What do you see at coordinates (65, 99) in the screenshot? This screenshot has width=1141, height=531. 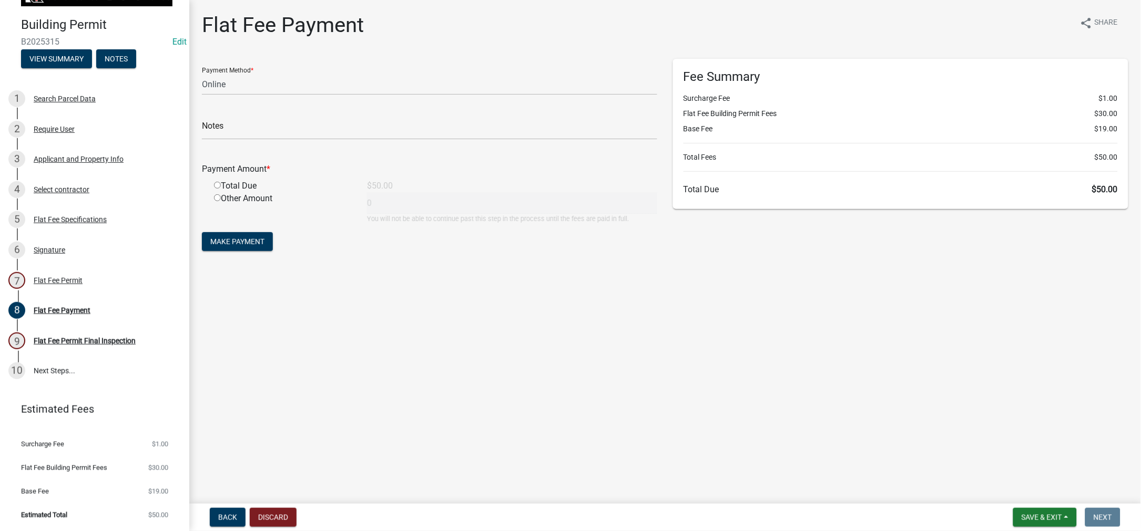 I see `div: Search Parcel Data` at bounding box center [65, 99].